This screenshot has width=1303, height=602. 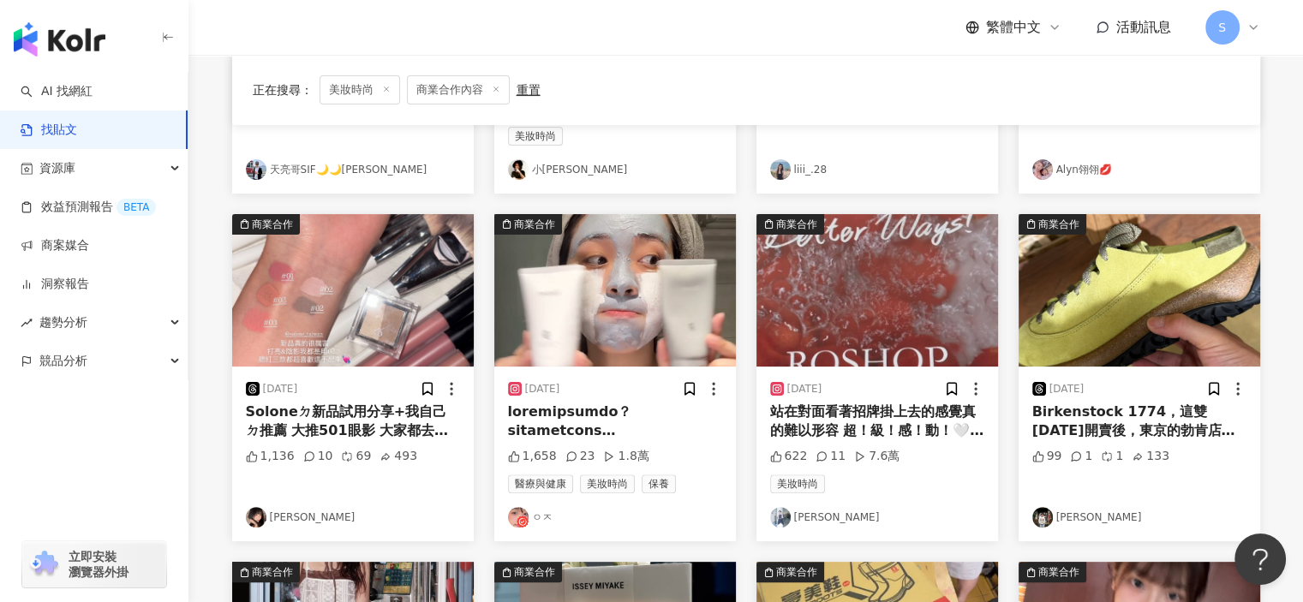 What do you see at coordinates (353, 422) in the screenshot?
I see `div: Soloneㄉ新品試用分享+我自己ㄉ推薦 大推501眼影 大家都去買吧 遮淚溝提亮超好用 後面有實測 扯爛超顯色😍❔（一顆不到100⋯）` at bounding box center [353, 422].